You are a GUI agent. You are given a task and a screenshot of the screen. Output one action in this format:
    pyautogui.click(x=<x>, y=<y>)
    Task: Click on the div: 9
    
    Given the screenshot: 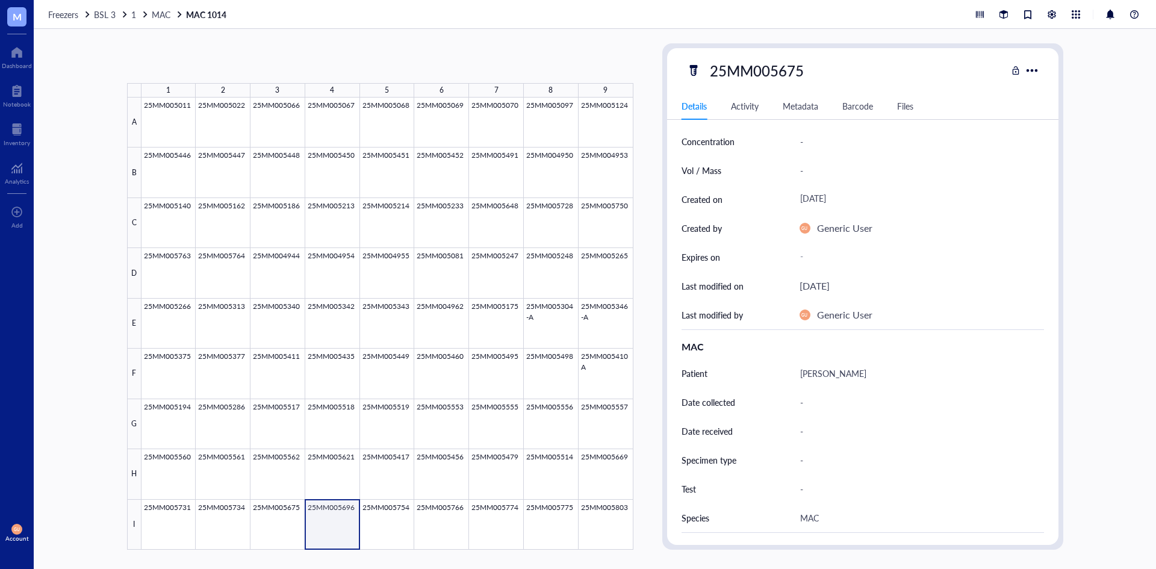 What is the action you would take?
    pyautogui.click(x=605, y=90)
    